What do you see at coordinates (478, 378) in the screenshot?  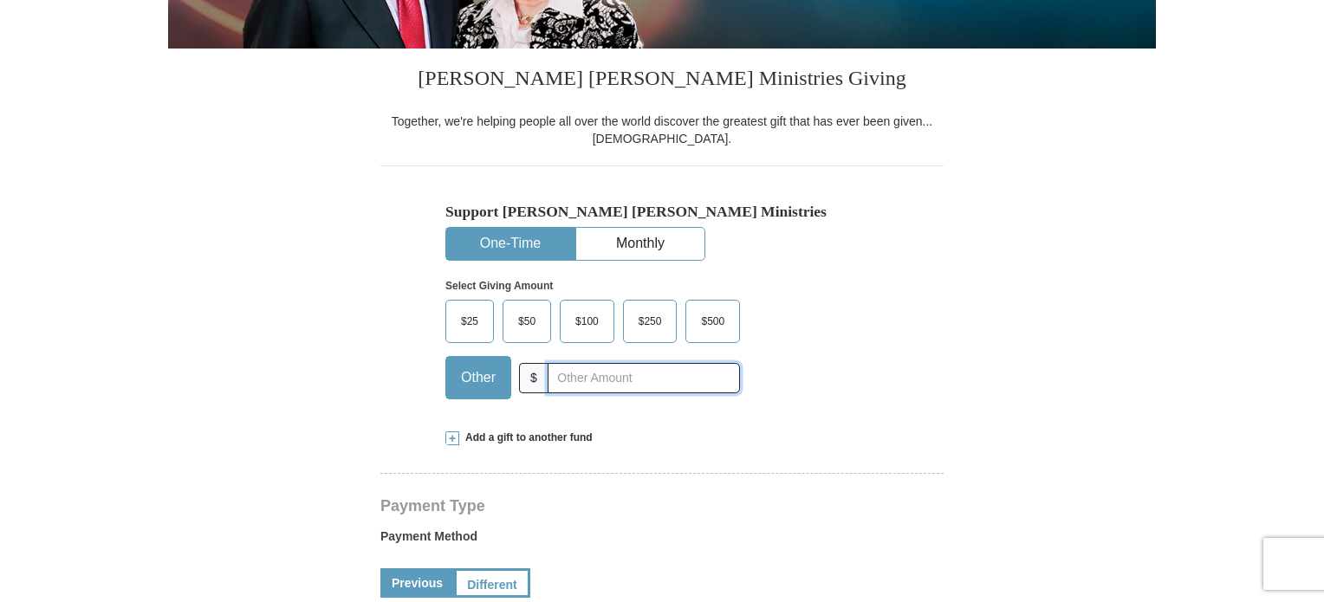 I see `span: Other` at bounding box center [478, 378].